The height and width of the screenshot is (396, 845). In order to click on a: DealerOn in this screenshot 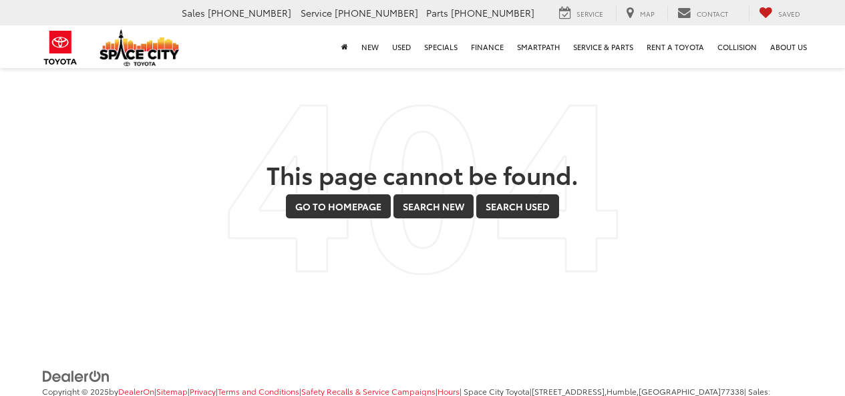, I will do `click(76, 375)`.